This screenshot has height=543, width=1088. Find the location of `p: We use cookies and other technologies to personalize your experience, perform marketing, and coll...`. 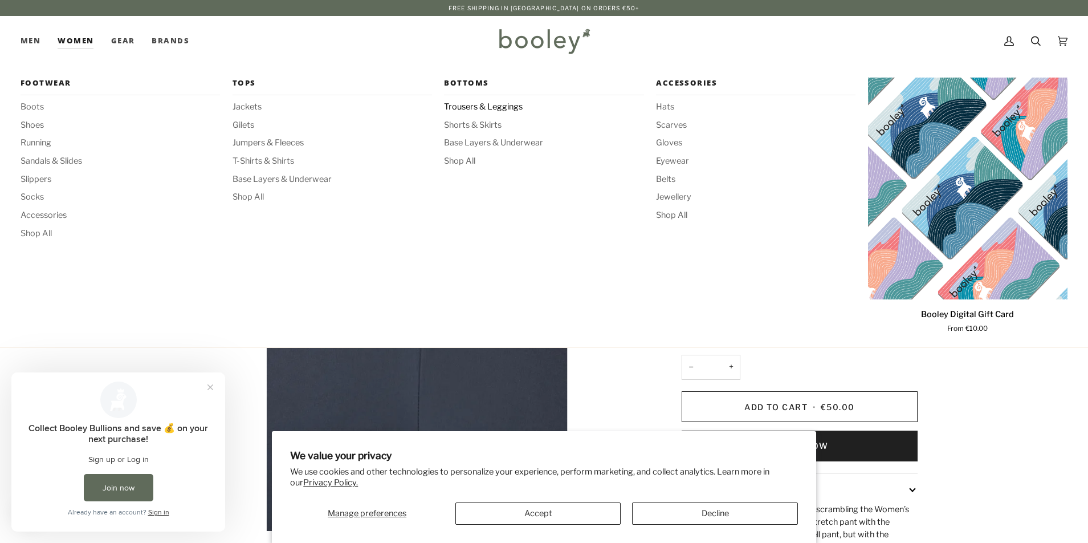

p: We use cookies and other technologies to personalize your experience, perform marketing, and coll... is located at coordinates (544, 477).